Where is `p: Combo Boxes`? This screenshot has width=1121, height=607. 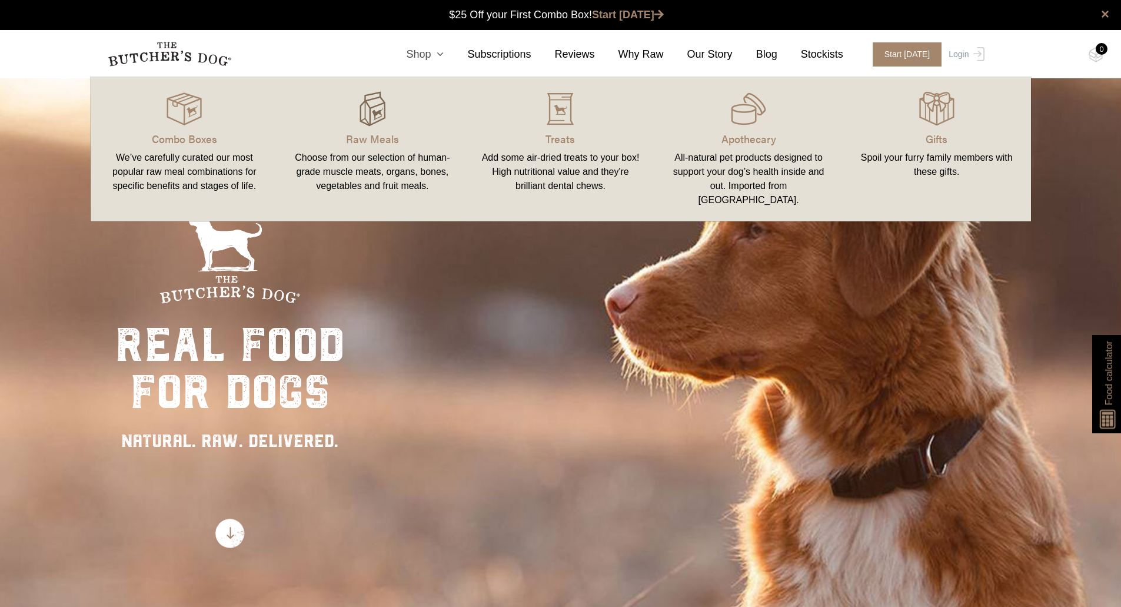
p: Combo Boxes is located at coordinates (185, 138).